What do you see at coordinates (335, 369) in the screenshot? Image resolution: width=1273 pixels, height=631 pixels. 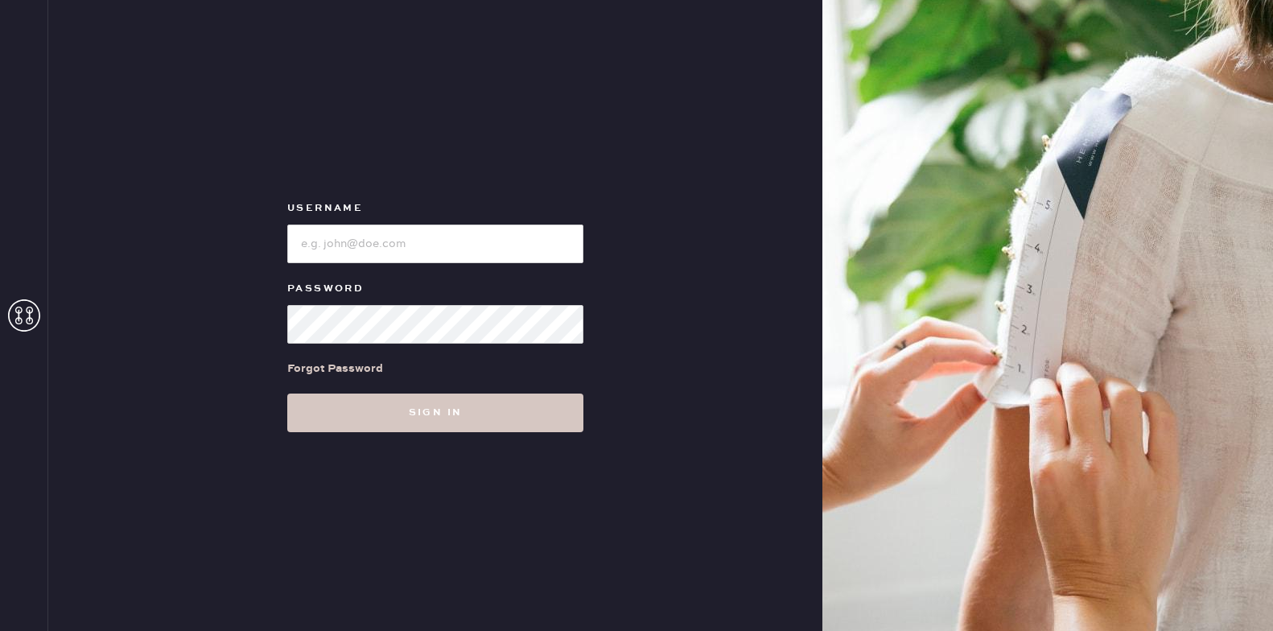 I see `a: Forgot Password` at bounding box center [335, 369].